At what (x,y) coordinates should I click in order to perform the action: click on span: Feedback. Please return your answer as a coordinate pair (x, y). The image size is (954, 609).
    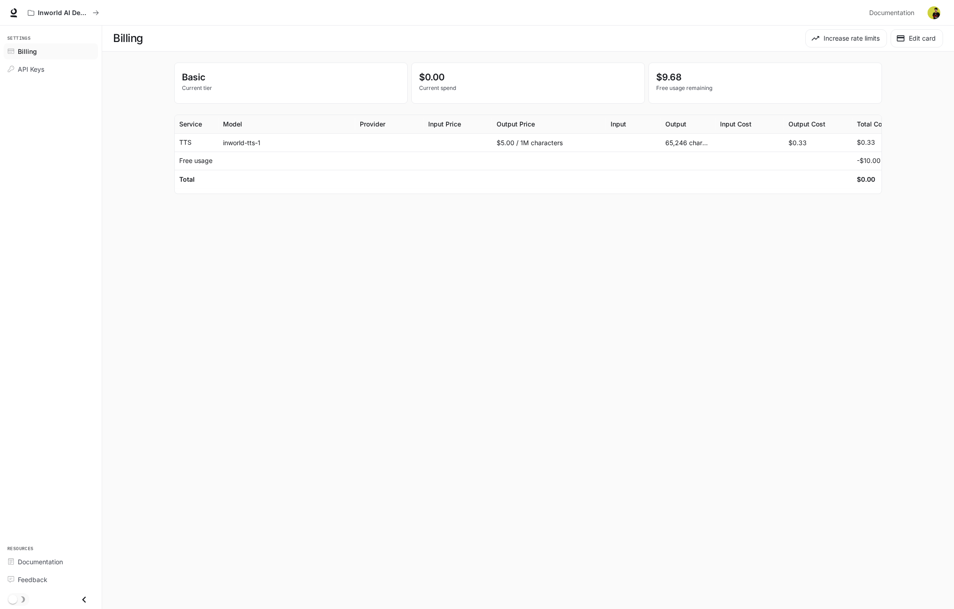
    Looking at the image, I should click on (32, 579).